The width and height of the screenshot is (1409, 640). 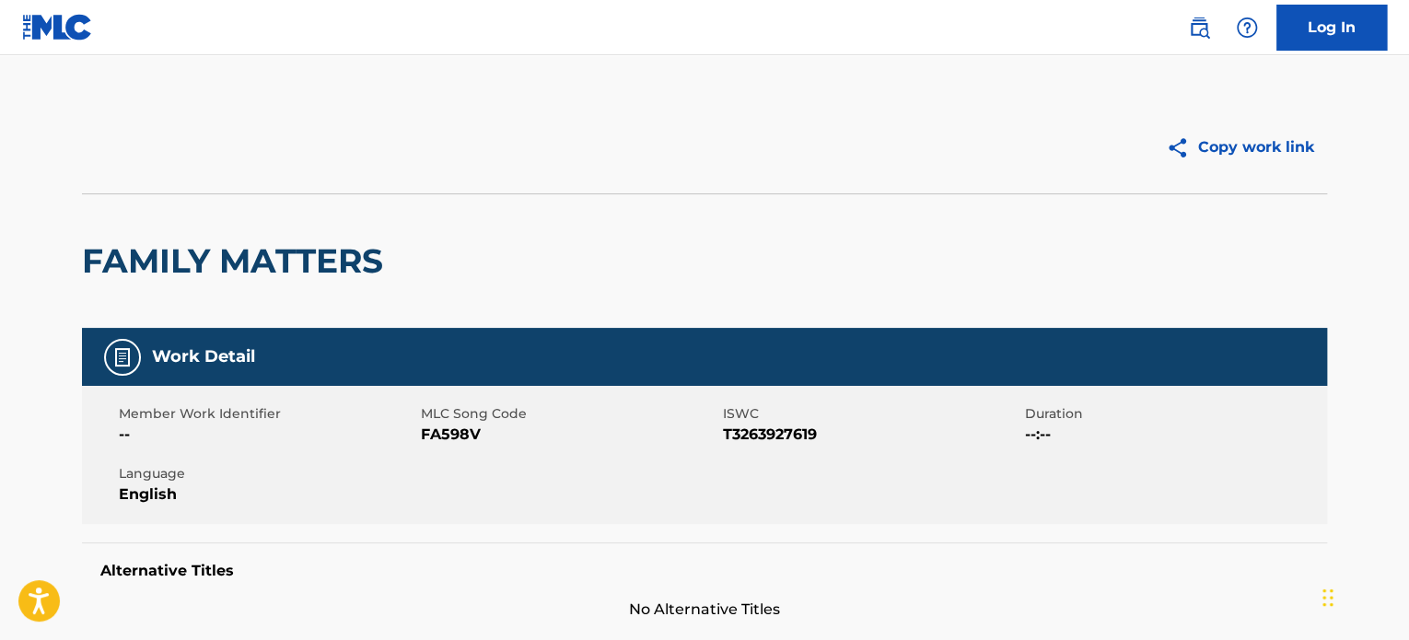 I want to click on div: Help, so click(x=1247, y=28).